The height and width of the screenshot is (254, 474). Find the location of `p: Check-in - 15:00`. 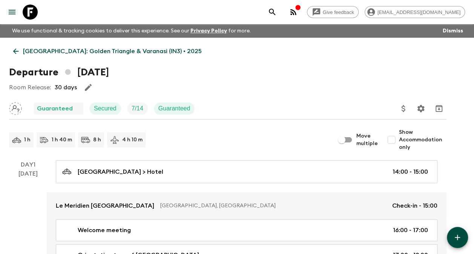

p: Check-in - 15:00 is located at coordinates (414, 206).